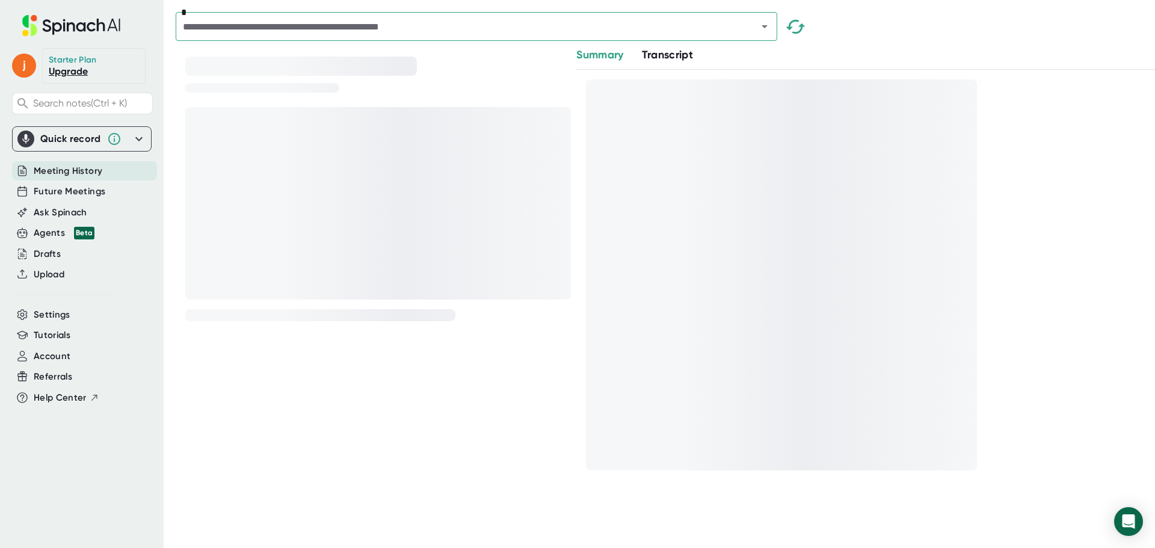 This screenshot has height=548, width=1155. Describe the element at coordinates (52, 315) in the screenshot. I see `span: Settings` at that location.